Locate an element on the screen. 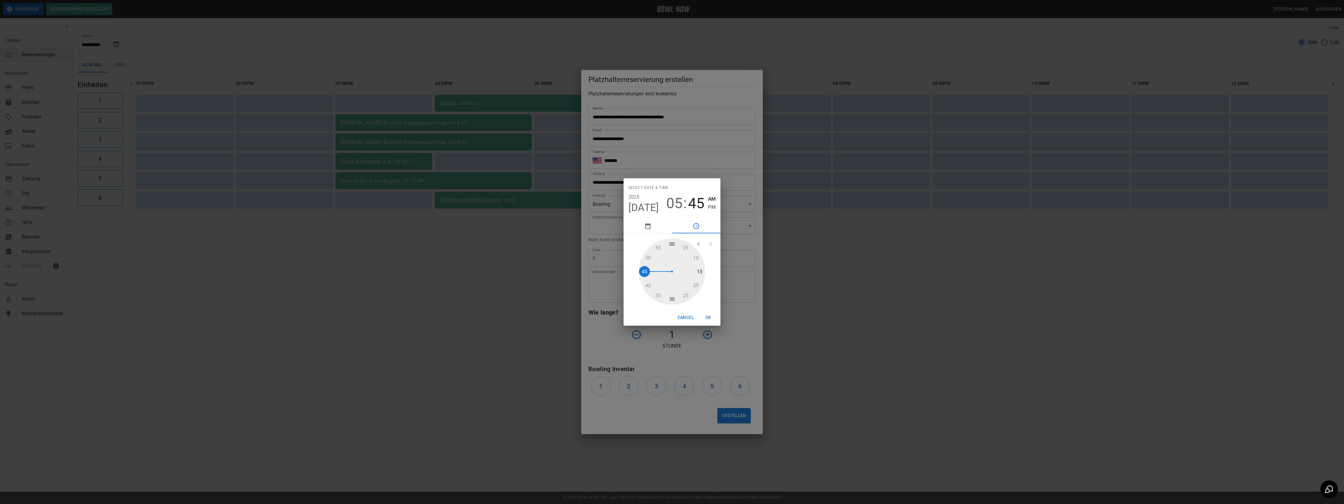 This screenshot has width=1344, height=504. button: pick date is located at coordinates (648, 226).